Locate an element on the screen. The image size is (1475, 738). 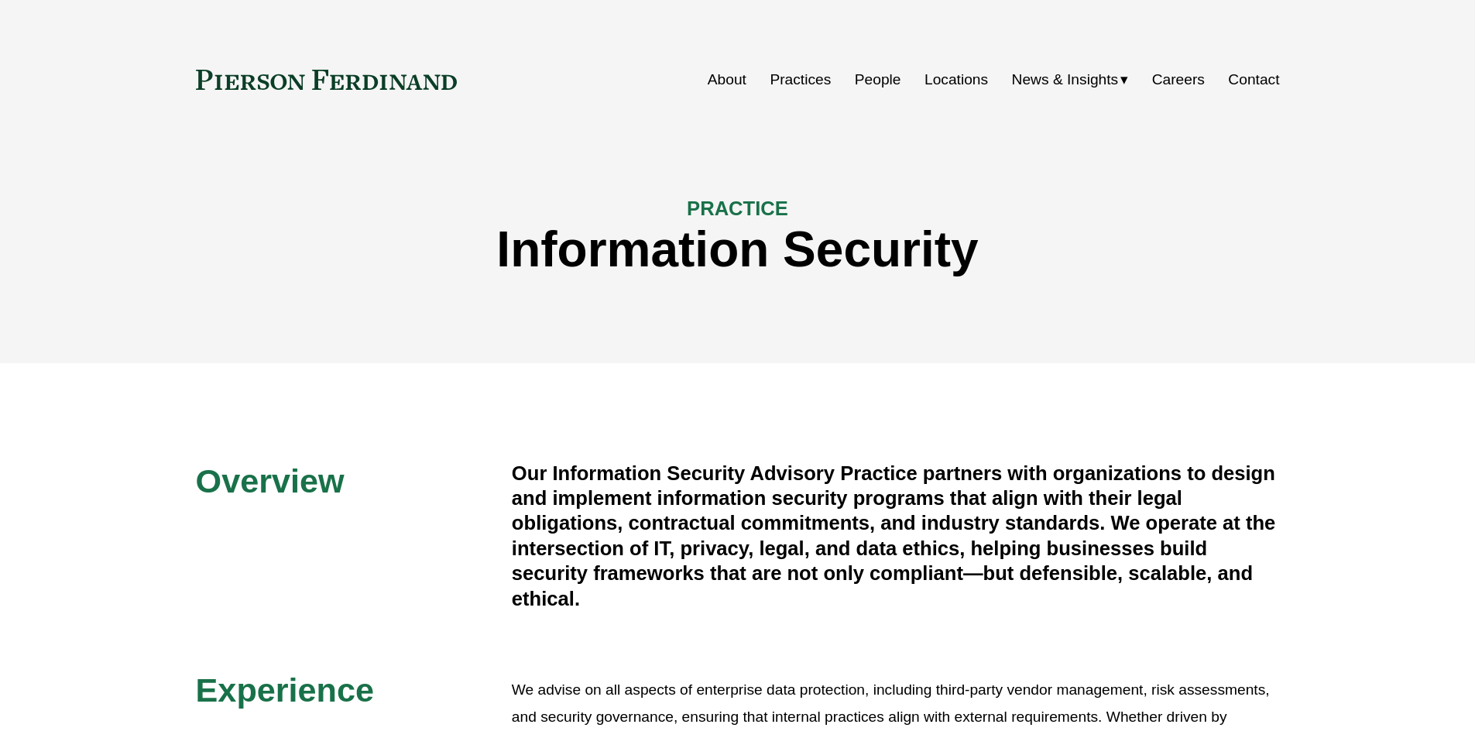
span: Experience is located at coordinates (285, 690).